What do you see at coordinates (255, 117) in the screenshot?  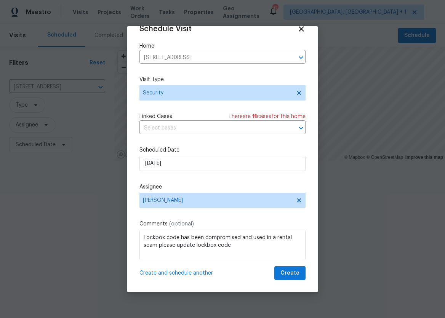 I see `span: 11` at bounding box center [255, 117].